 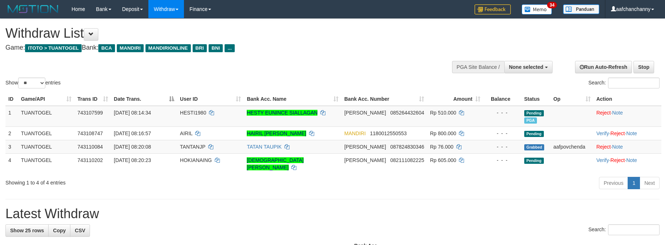 I want to click on span: Copy 087824830346 to clipboard, so click(x=407, y=147).